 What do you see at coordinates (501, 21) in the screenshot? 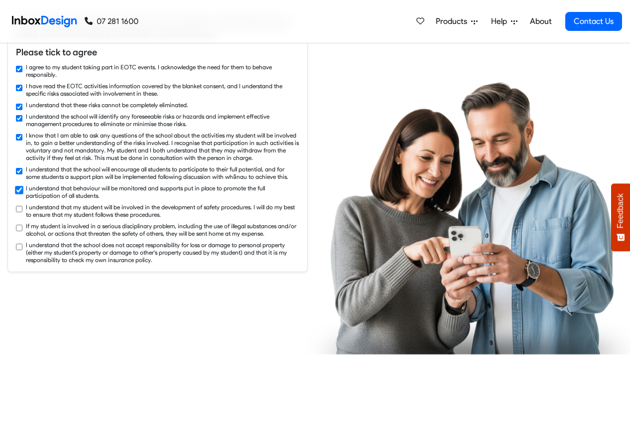
I see `span: Help` at bounding box center [501, 21].